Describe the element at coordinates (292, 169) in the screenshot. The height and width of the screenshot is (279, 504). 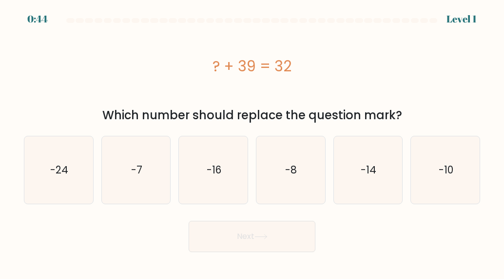
I see `text: -8` at that location.